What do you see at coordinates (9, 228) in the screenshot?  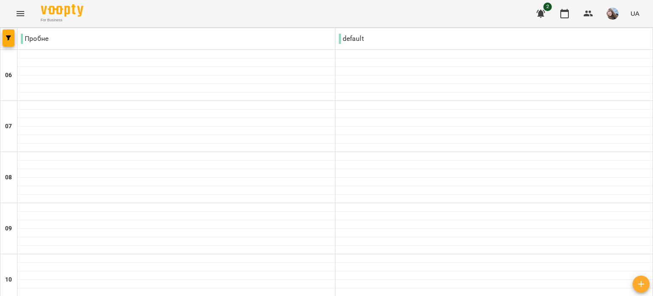 I see `h6: 09` at bounding box center [9, 228].